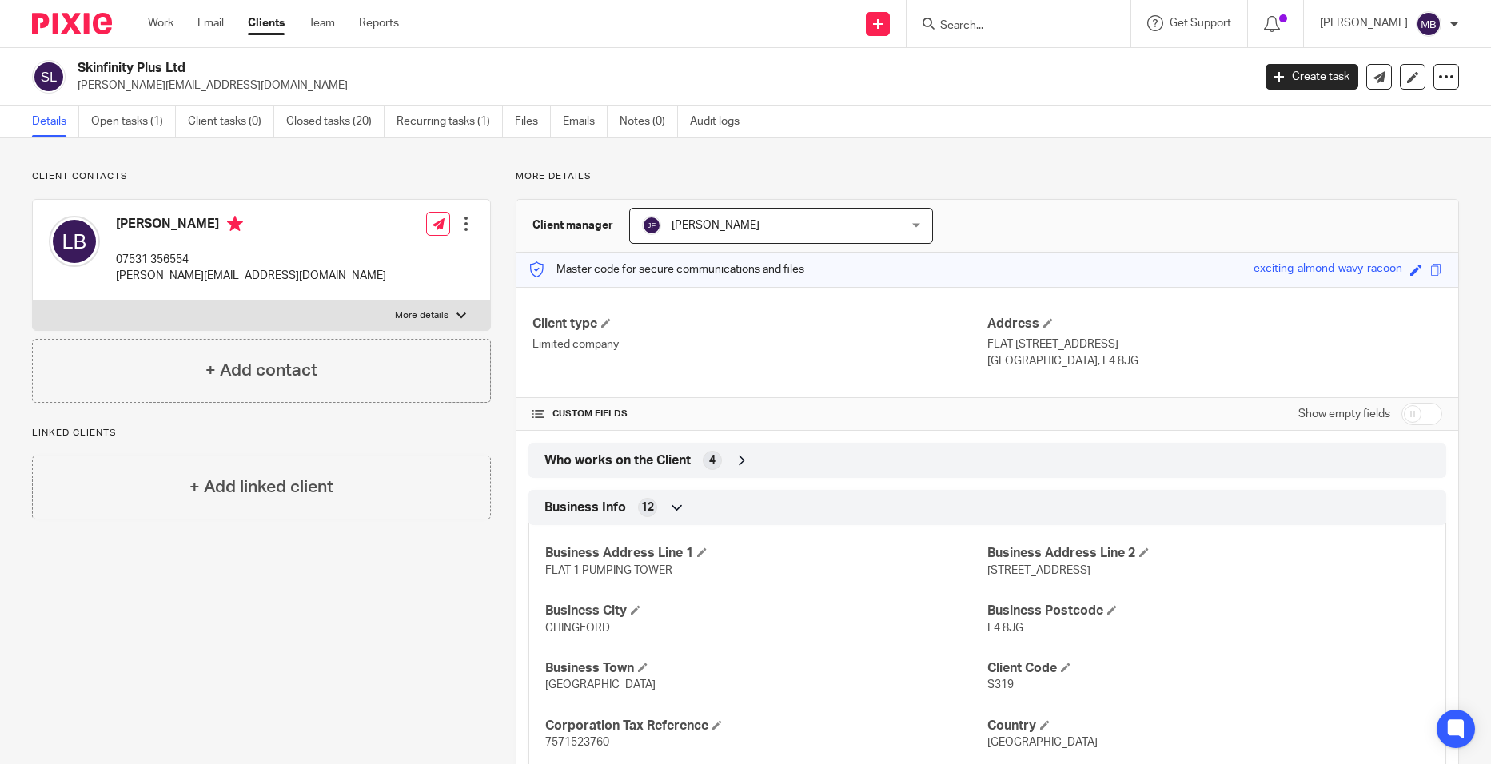 This screenshot has height=764, width=1491. What do you see at coordinates (577, 743) in the screenshot?
I see `span: 7571523760` at bounding box center [577, 743].